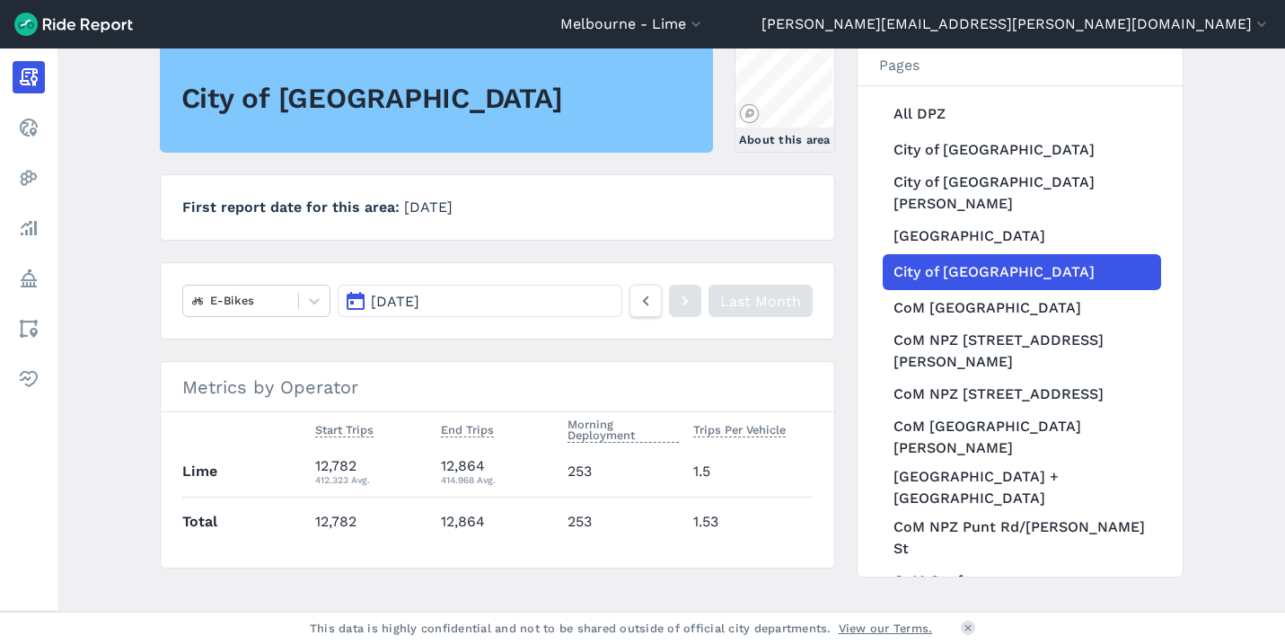  What do you see at coordinates (29, 228) in the screenshot?
I see `a: Analyze` at bounding box center [29, 228].